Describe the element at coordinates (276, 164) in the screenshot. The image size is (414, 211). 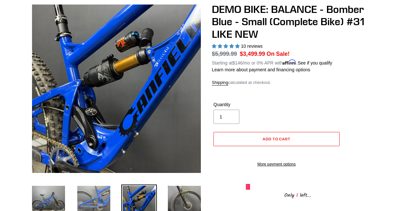
I see `a: More payment options` at that location.